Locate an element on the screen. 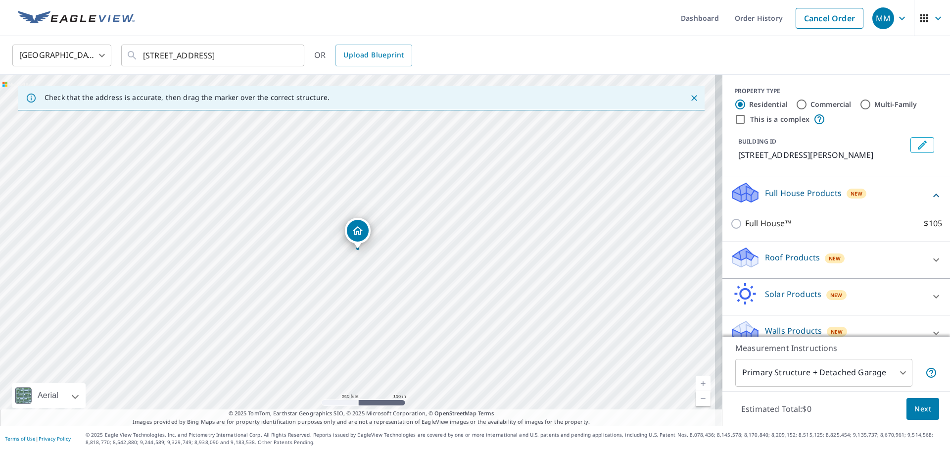 This screenshot has height=451, width=950. a: OpenStreetMap is located at coordinates (455, 413).